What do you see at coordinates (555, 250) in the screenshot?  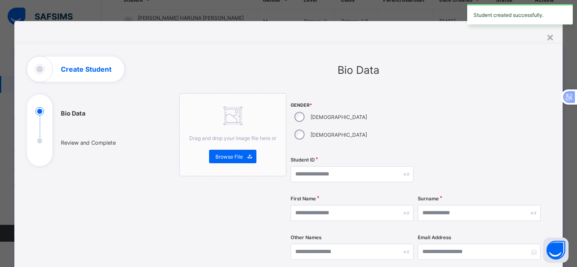 I see `button: Open asap` at bounding box center [555, 250].